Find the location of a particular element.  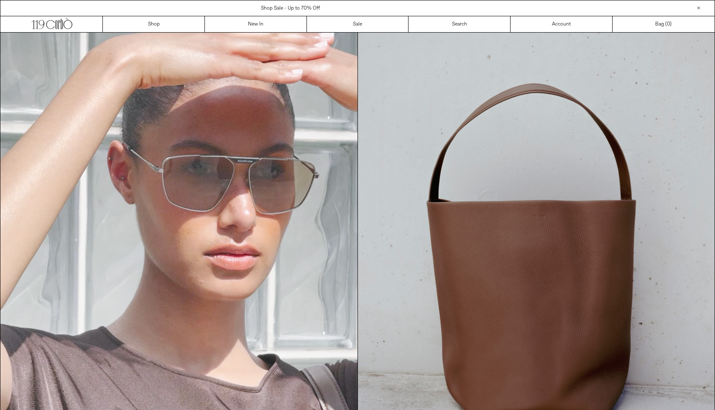

a: Shop Sale - Up to 70% Off is located at coordinates (290, 8).